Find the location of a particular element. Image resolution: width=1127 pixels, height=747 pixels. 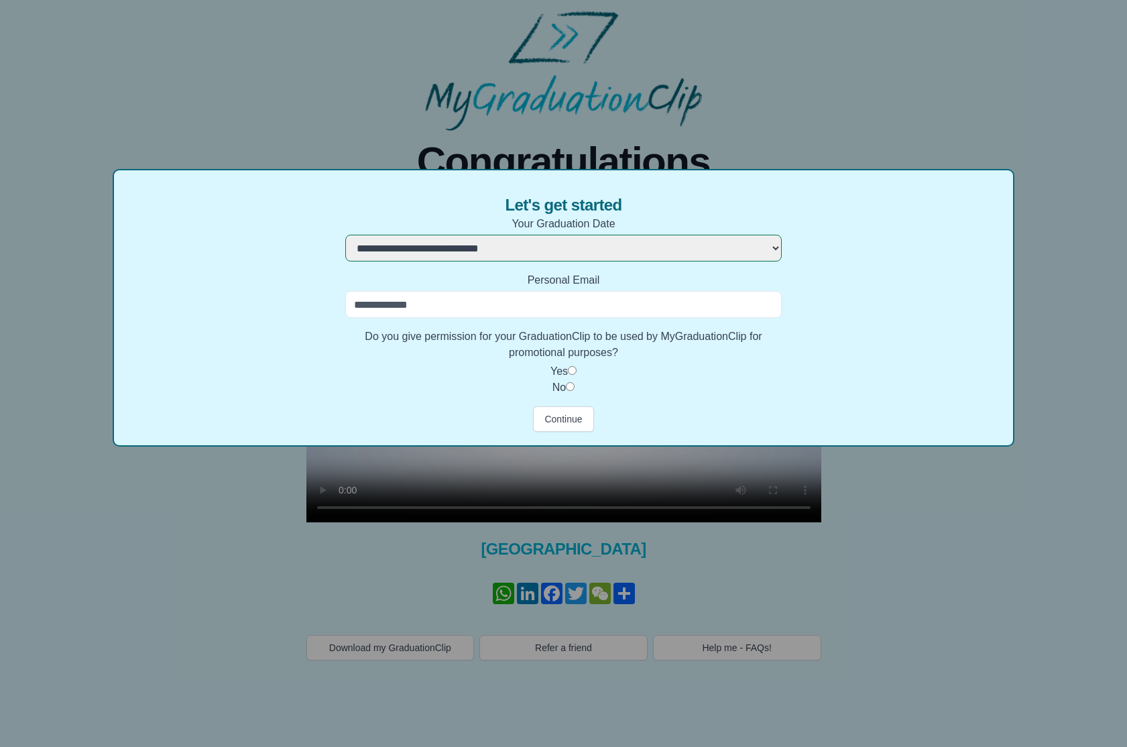

label: Personal Email is located at coordinates (563, 280).